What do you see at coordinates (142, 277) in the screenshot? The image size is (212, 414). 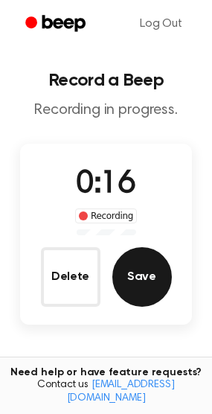 I see `button: Save Audio Record` at bounding box center [142, 277].